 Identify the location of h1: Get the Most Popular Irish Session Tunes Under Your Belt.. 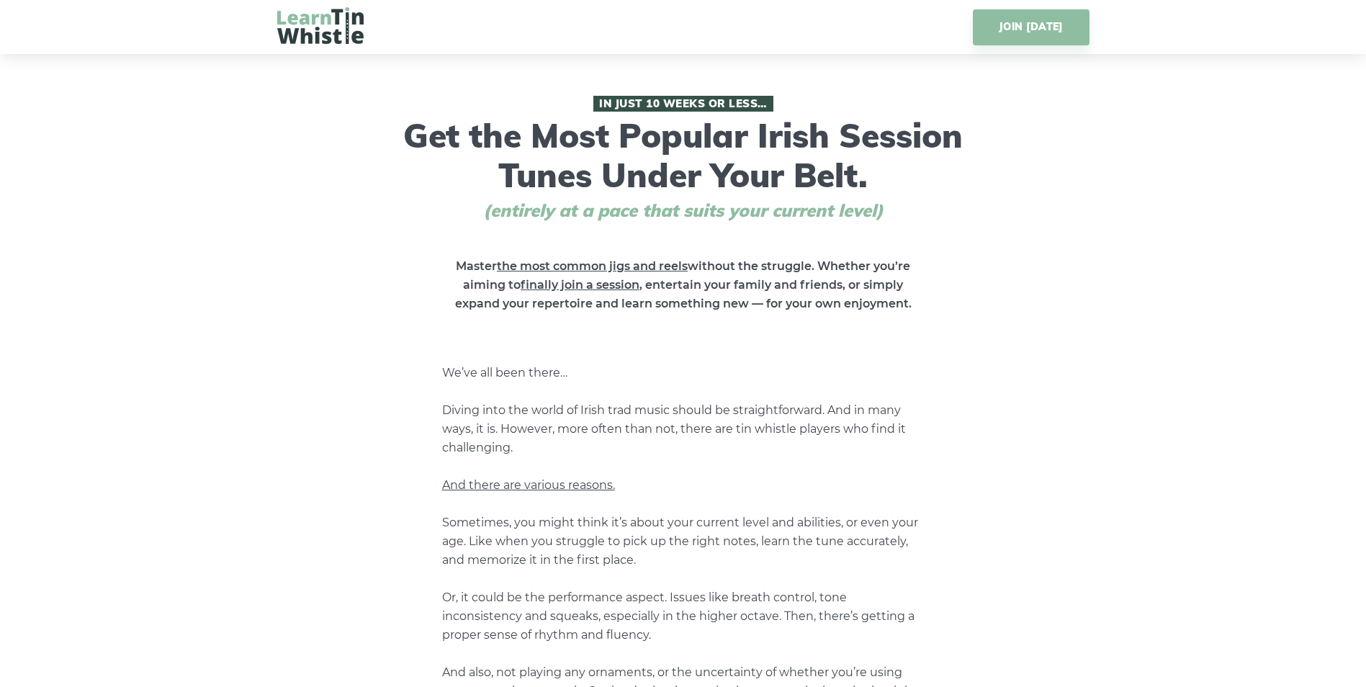
(683, 158).